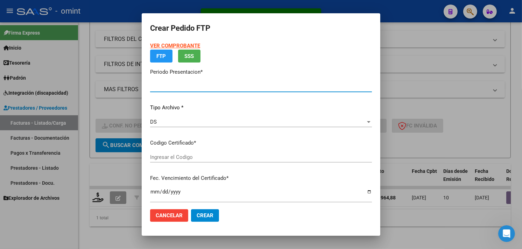 The width and height of the screenshot is (522, 249). What do you see at coordinates (261, 28) in the screenshot?
I see `h2: Crear Pedido FTP` at bounding box center [261, 28].